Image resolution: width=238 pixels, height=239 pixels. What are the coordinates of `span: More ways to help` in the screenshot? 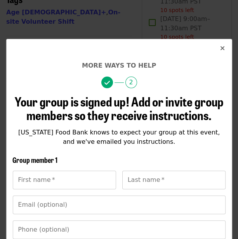 It's located at (119, 65).